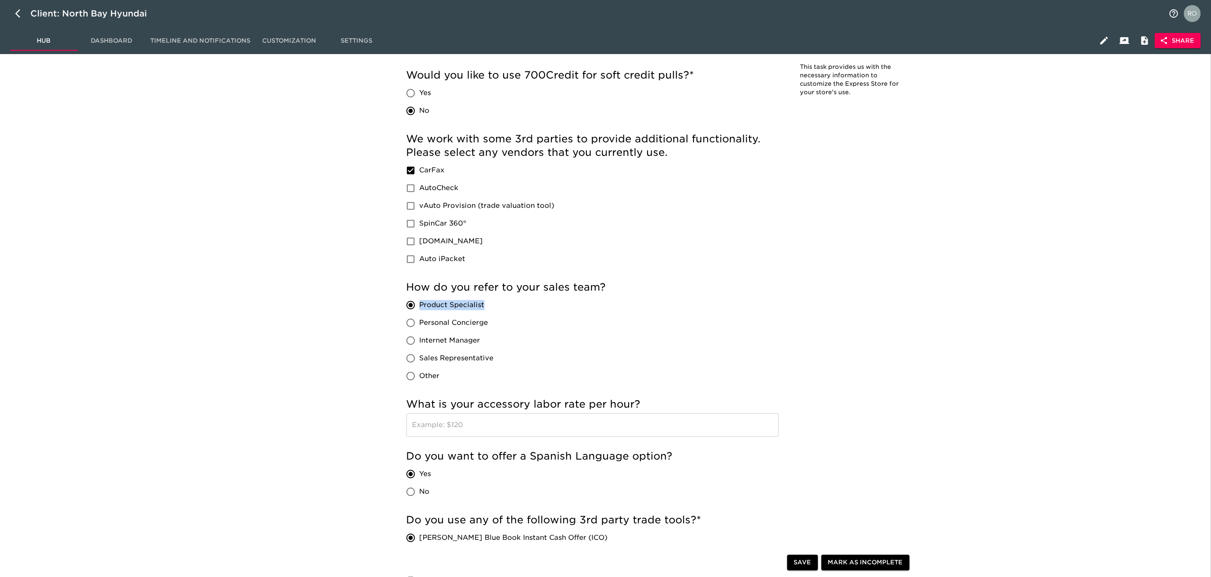 The height and width of the screenshot is (577, 1211). I want to click on span: Timeline and Notifications, so click(200, 41).